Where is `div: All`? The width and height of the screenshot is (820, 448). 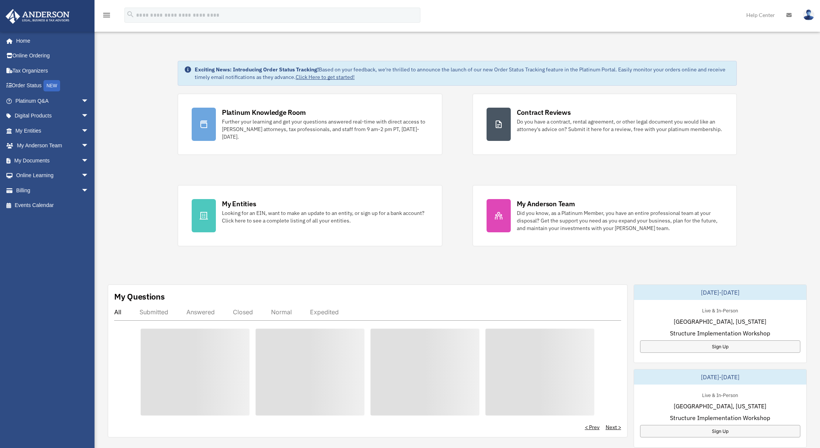
div: All is located at coordinates (118, 312).